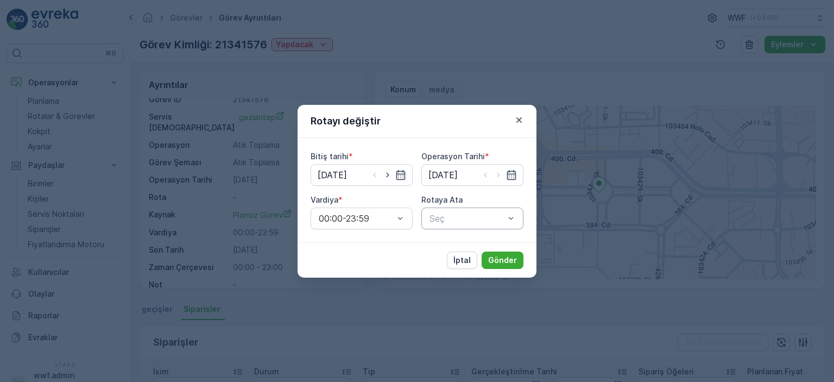  What do you see at coordinates (346, 121) in the screenshot?
I see `p: Rotayı değiştir` at bounding box center [346, 121].